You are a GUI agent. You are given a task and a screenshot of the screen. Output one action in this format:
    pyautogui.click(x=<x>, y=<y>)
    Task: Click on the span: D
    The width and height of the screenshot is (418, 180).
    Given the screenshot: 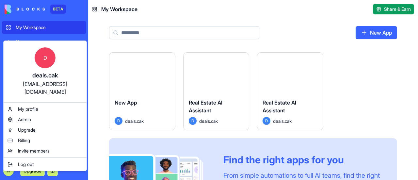 What is the action you would take?
    pyautogui.click(x=45, y=58)
    